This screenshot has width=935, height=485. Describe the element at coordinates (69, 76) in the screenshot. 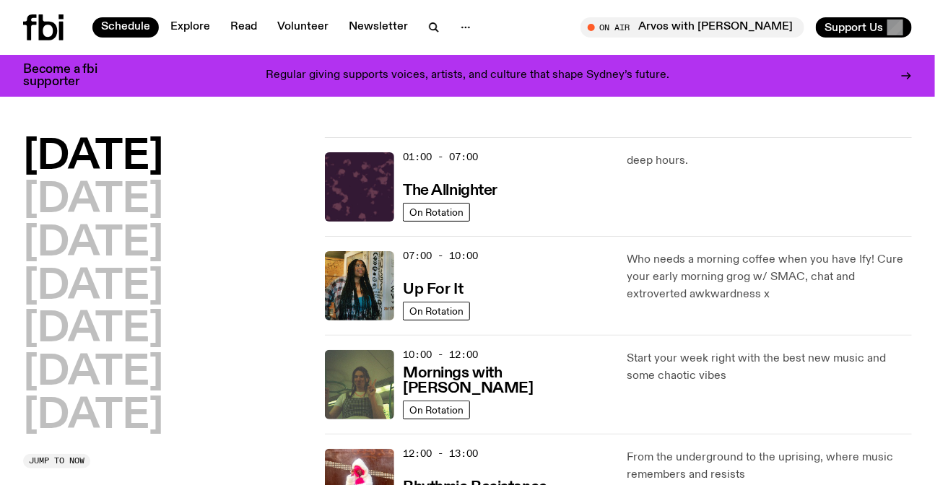

I see `h3: Become a fbi supporter` at that location.